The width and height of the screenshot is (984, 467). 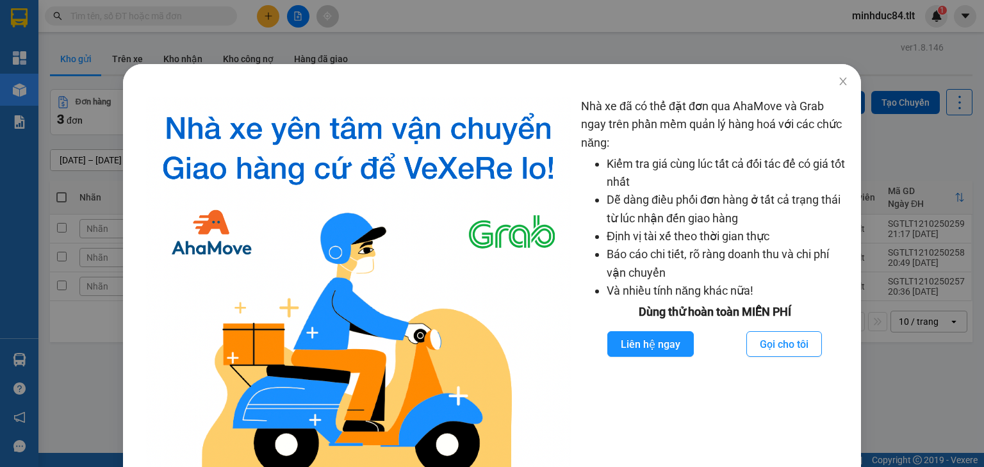 I want to click on li: Định vị tài xế theo thời gian thực, so click(x=727, y=236).